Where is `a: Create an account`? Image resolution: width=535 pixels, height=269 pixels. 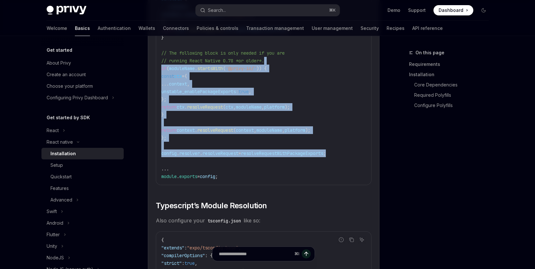
a: Create an account is located at coordinates (83, 74).